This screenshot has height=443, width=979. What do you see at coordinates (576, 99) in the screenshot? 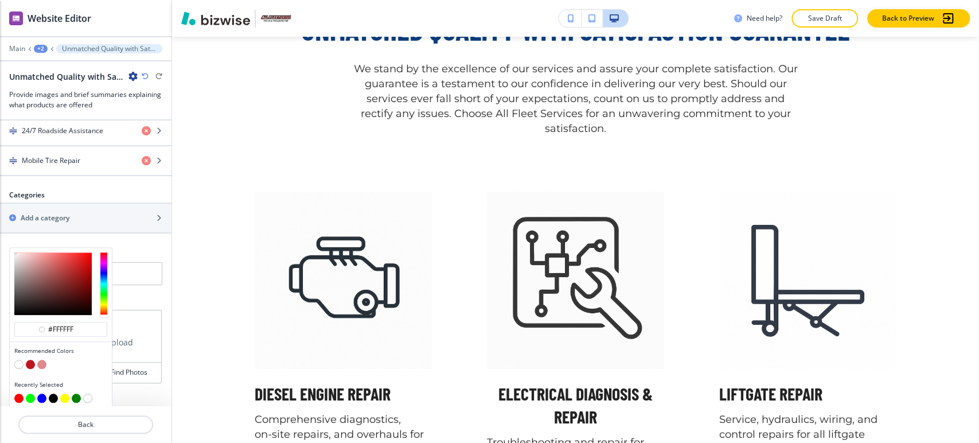
I see `p: We stand by the excellence of our services and assure your complete satisfaction. Our guarantee i...` at bounding box center [576, 99].